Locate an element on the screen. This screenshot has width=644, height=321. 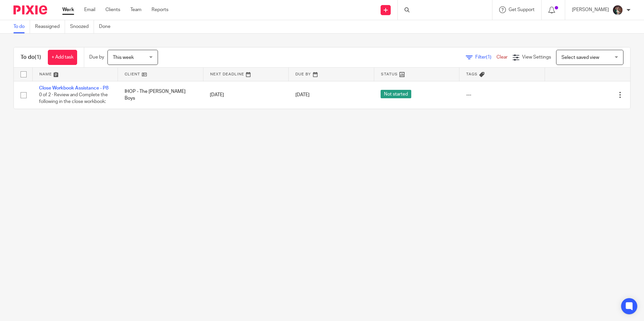
span: Not started is located at coordinates (395, 94).